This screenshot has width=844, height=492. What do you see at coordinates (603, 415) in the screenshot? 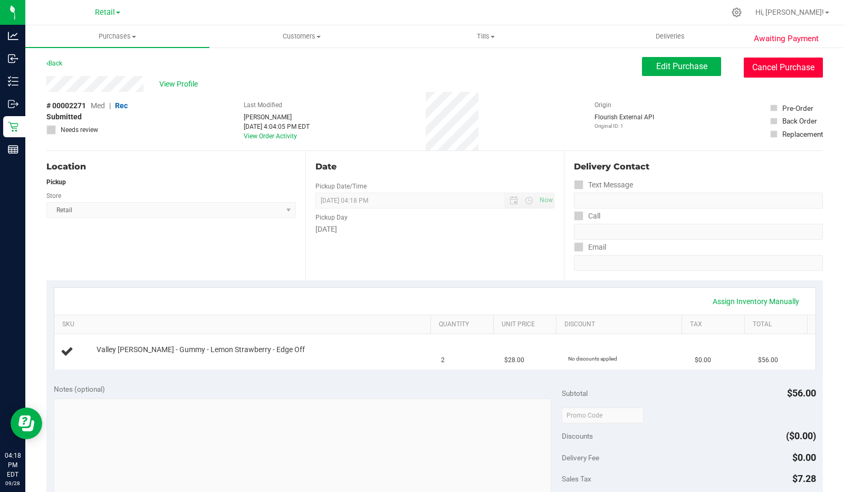
I see `input: Promo Code` at bounding box center [603, 415].